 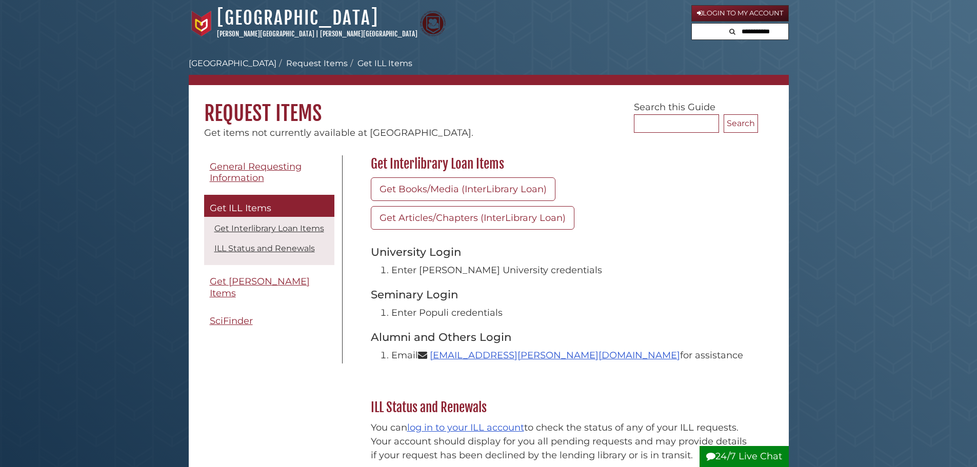 I want to click on a: Login to My Account, so click(x=740, y=13).